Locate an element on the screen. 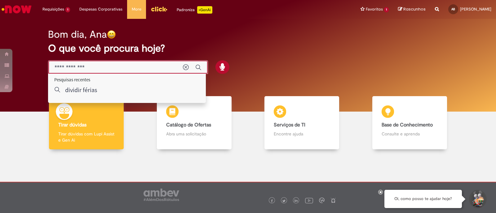  p: +GenAi is located at coordinates (204, 10).